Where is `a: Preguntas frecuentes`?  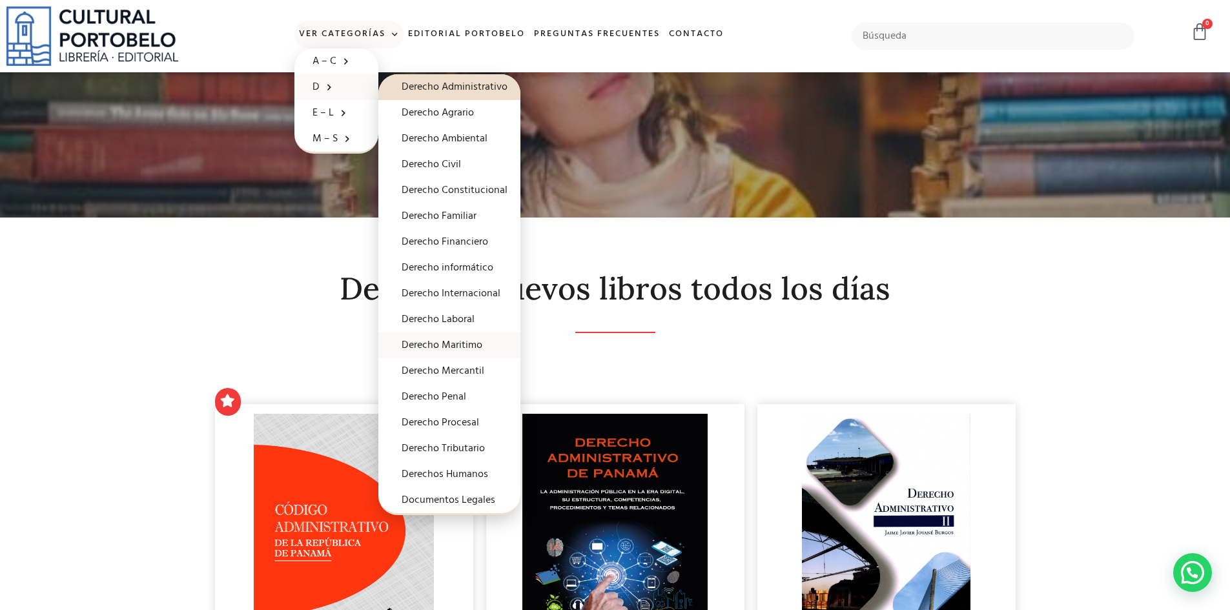
a: Preguntas frecuentes is located at coordinates (597, 34).